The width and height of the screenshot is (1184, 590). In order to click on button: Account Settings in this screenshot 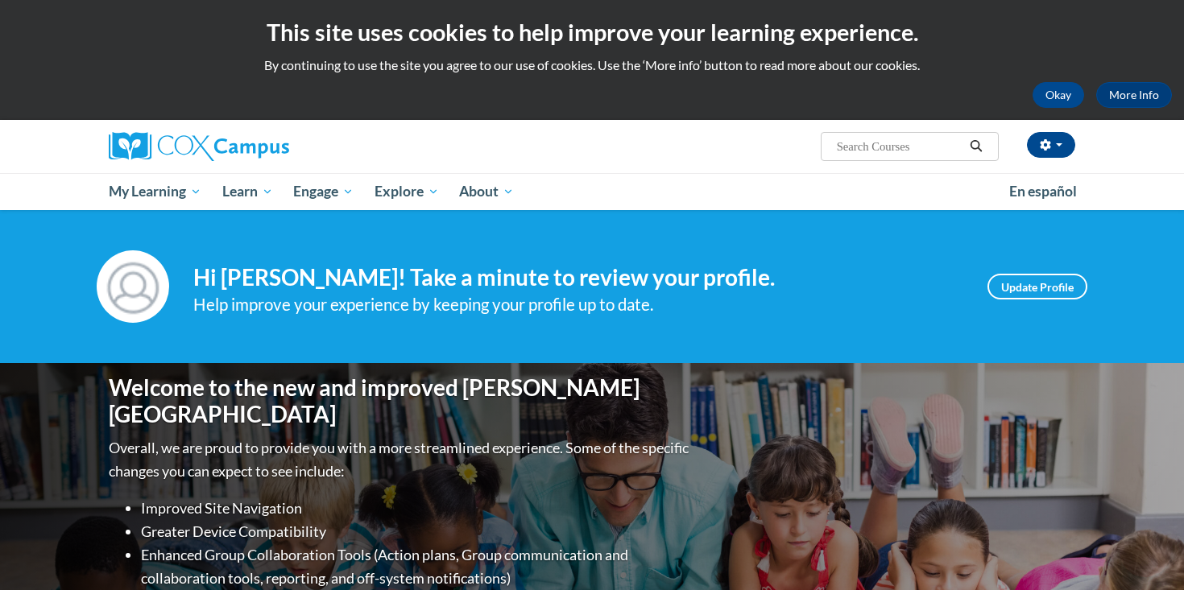, I will do `click(1051, 145)`.